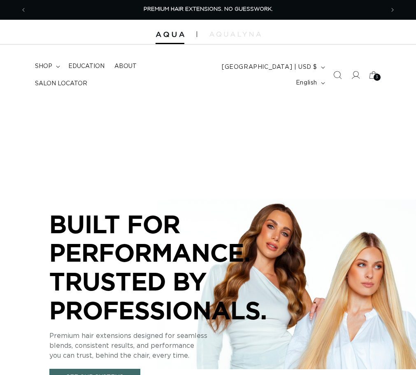 The height and width of the screenshot is (375, 416). Describe the element at coordinates (23, 10) in the screenshot. I see `button: Previous announcement` at that location.